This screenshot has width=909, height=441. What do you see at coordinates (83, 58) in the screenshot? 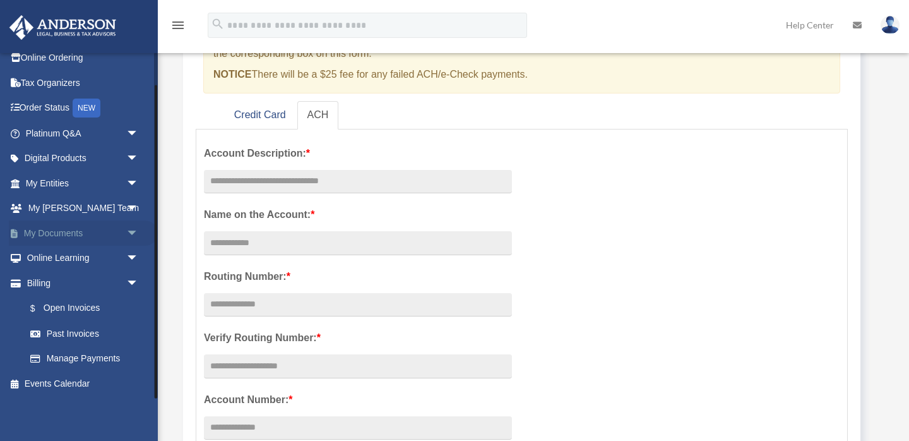
I see `a: Online Ordering` at bounding box center [83, 58].